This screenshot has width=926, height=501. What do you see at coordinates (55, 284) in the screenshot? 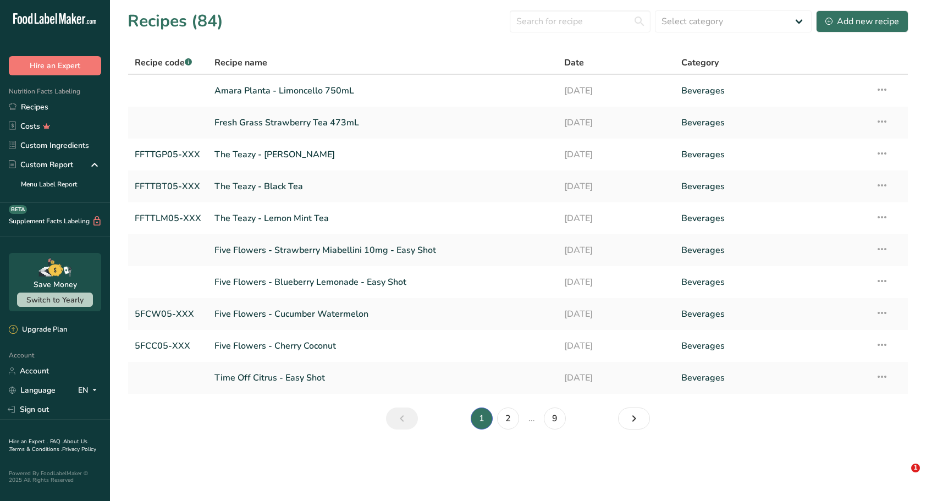
I see `div: Save Money` at bounding box center [55, 284].